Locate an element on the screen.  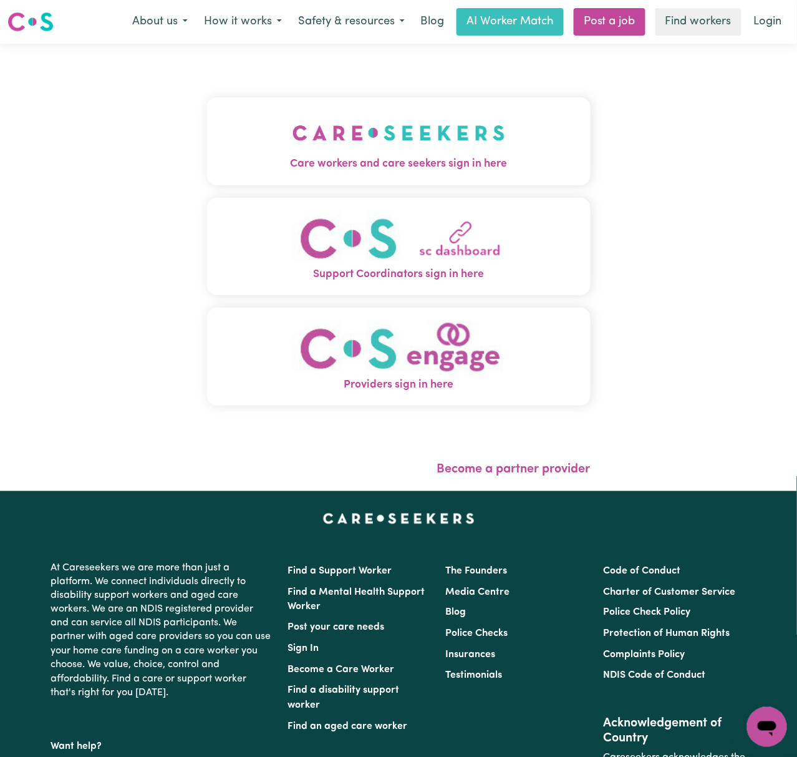
p: Want help? is located at coordinates (162, 744).